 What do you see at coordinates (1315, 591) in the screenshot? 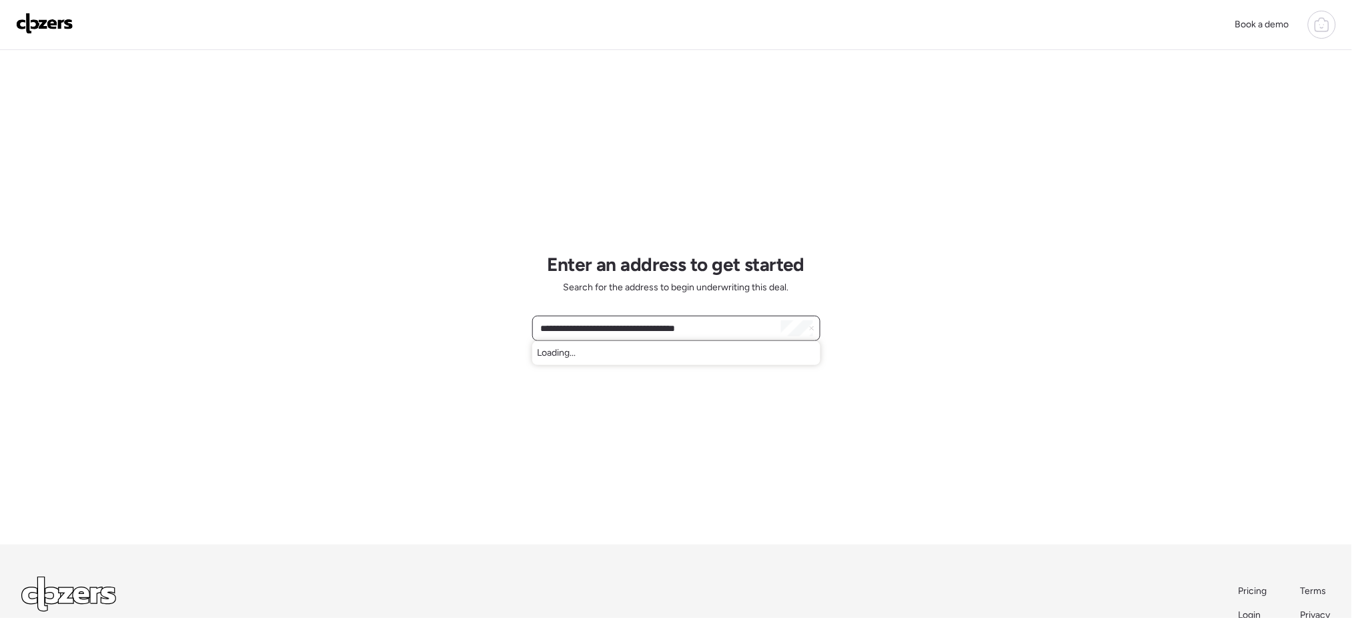
I see `a: Terms` at bounding box center [1315, 591].